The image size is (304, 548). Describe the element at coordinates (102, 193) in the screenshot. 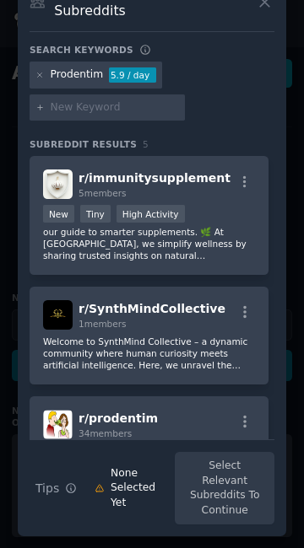

I see `span: 5 members` at that location.